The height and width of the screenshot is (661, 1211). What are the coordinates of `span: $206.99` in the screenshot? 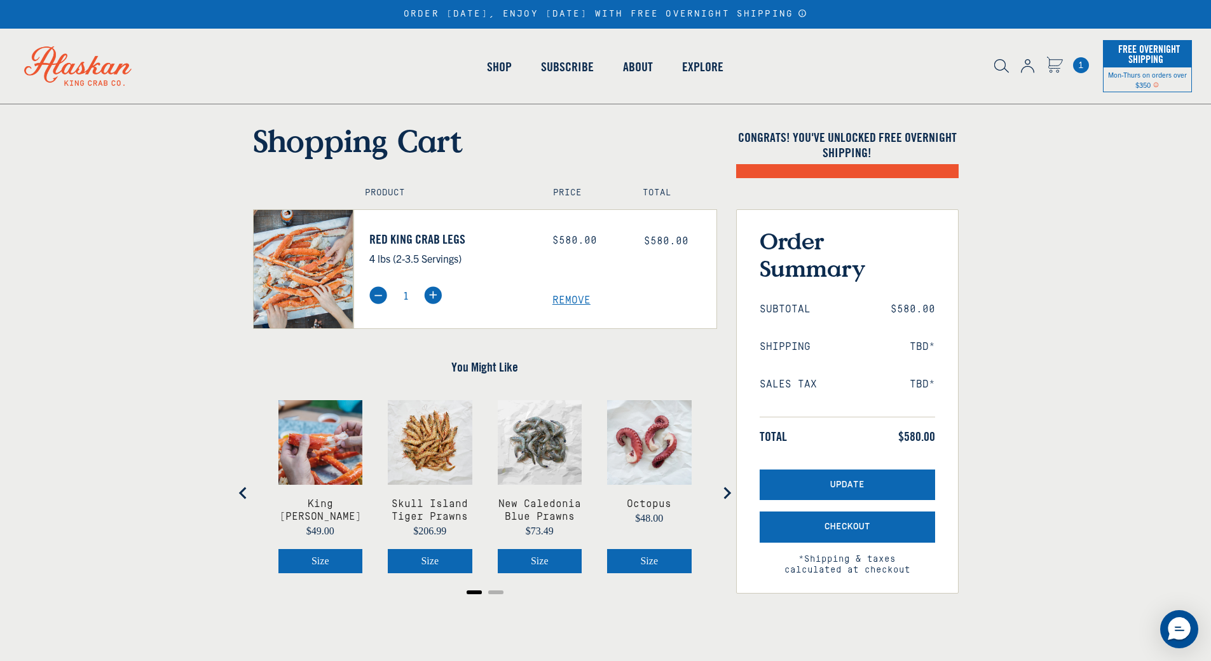 It's located at (430, 530).